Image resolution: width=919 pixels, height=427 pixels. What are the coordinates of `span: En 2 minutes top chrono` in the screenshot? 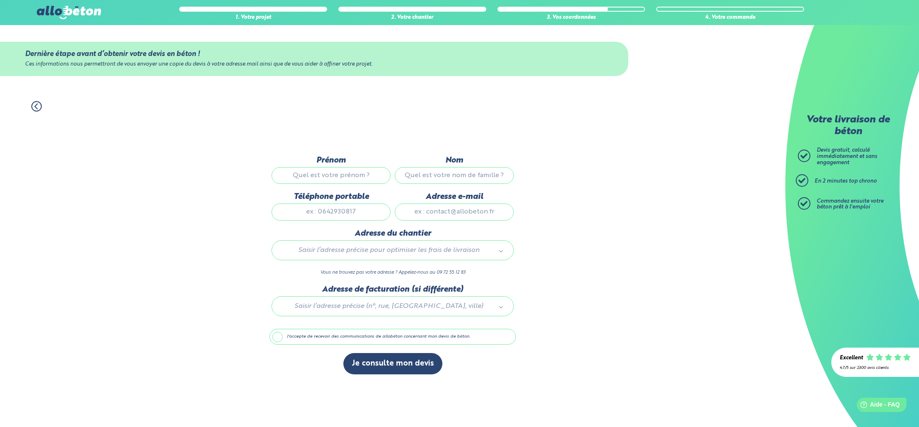 It's located at (846, 181).